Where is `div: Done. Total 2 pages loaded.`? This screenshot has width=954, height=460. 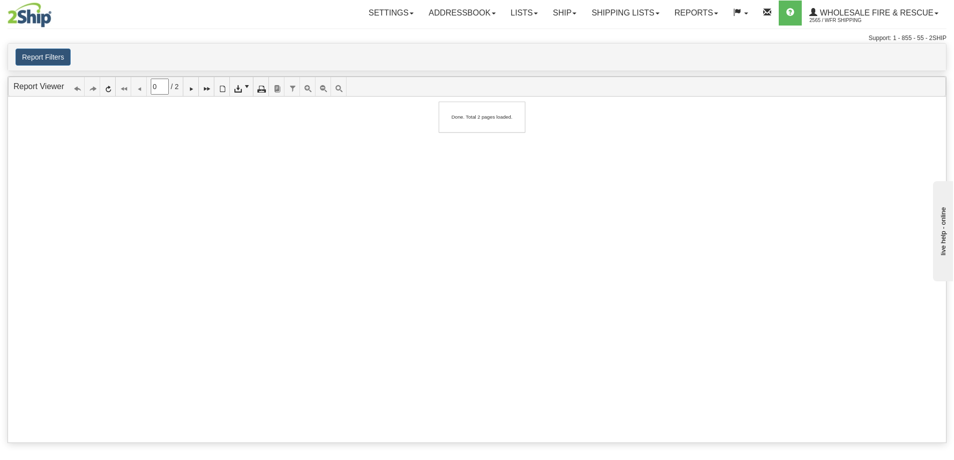
div: Done. Total 2 pages loaded. is located at coordinates (482, 117).